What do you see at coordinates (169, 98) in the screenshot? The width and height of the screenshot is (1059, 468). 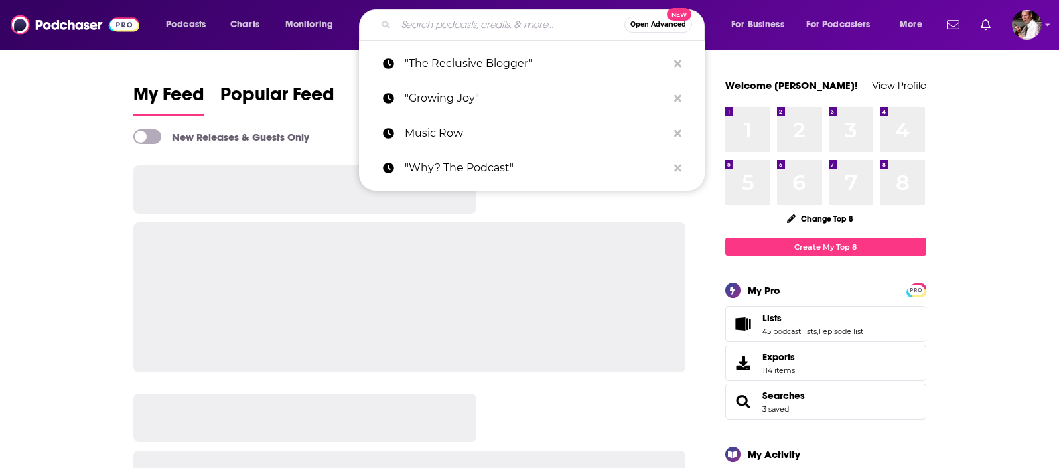 I see `span: My Feed` at bounding box center [169, 98].